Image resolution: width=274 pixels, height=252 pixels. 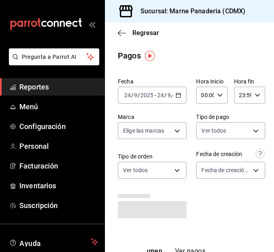 What do you see at coordinates (138, 33) in the screenshot?
I see `button: Regresar` at bounding box center [138, 33].